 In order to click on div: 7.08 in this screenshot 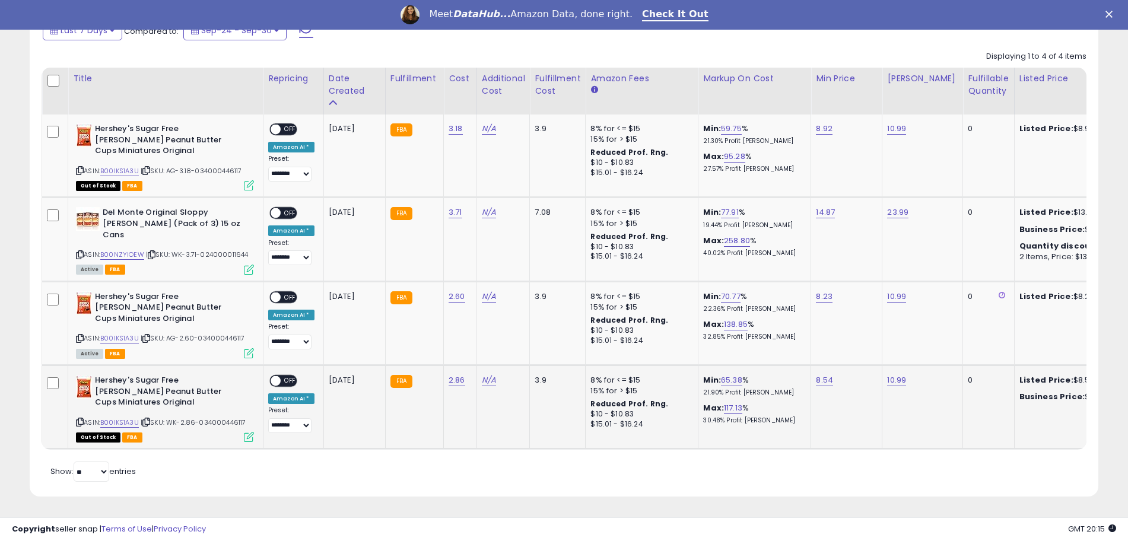, I will do `click(556, 212)`.